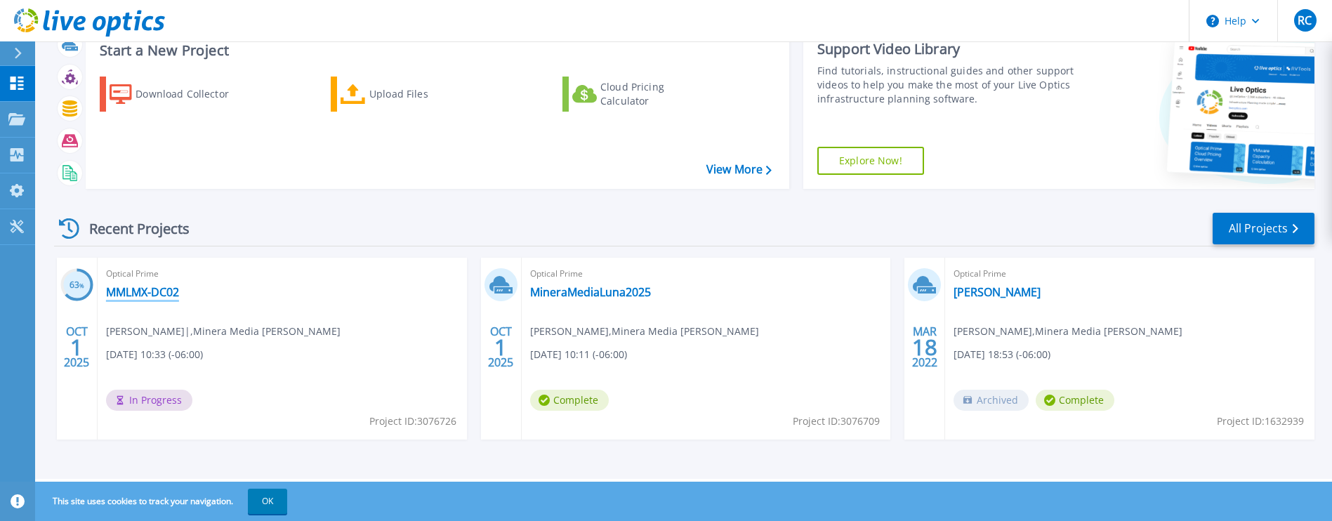 Image resolution: width=1332 pixels, height=521 pixels. I want to click on button: OK, so click(267, 501).